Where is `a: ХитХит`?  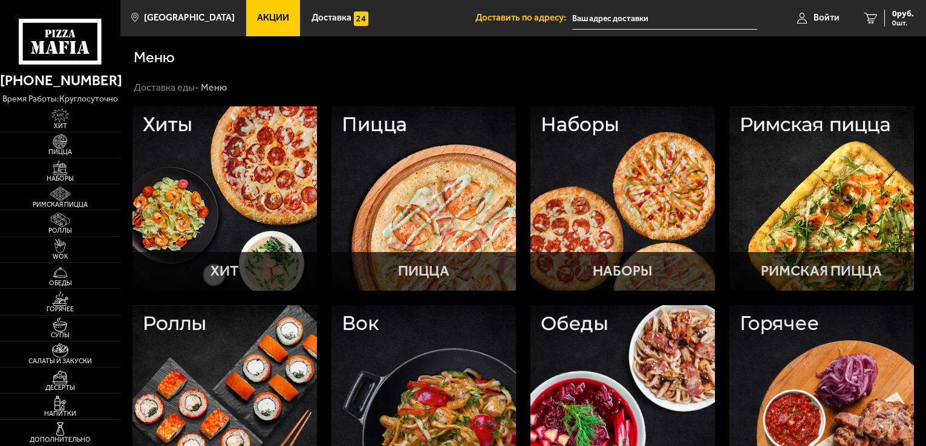
a: ХитХит is located at coordinates (224, 198).